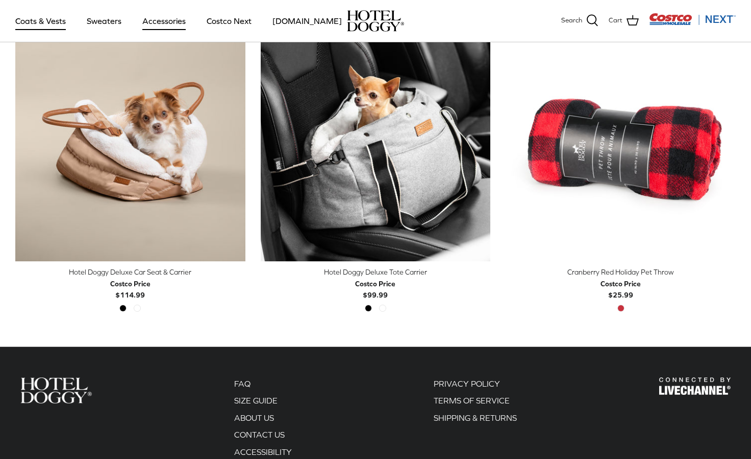 The height and width of the screenshot is (459, 751). What do you see at coordinates (620, 147) in the screenshot?
I see `a: Cranberry Red Holiday Pet Throw` at bounding box center [620, 147].